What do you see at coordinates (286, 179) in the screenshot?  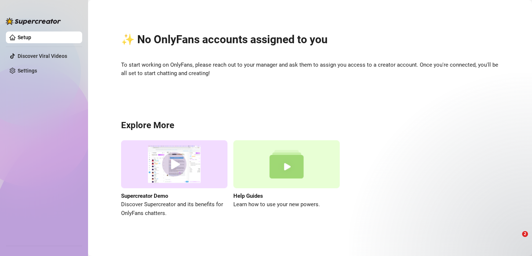 I see `a: Help GuidesLearn how to use your new powers.` at bounding box center [286, 179].